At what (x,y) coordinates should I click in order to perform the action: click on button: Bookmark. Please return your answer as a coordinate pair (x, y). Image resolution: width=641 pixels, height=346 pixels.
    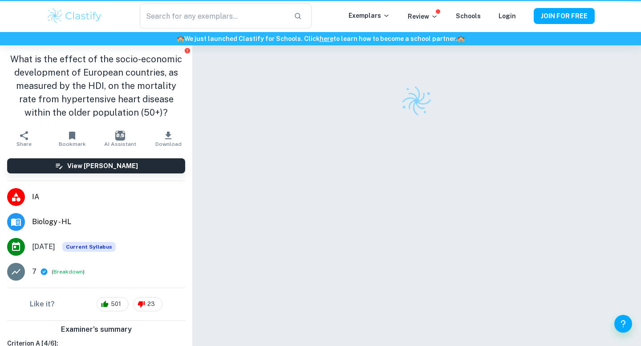
    Looking at the image, I should click on (72, 139).